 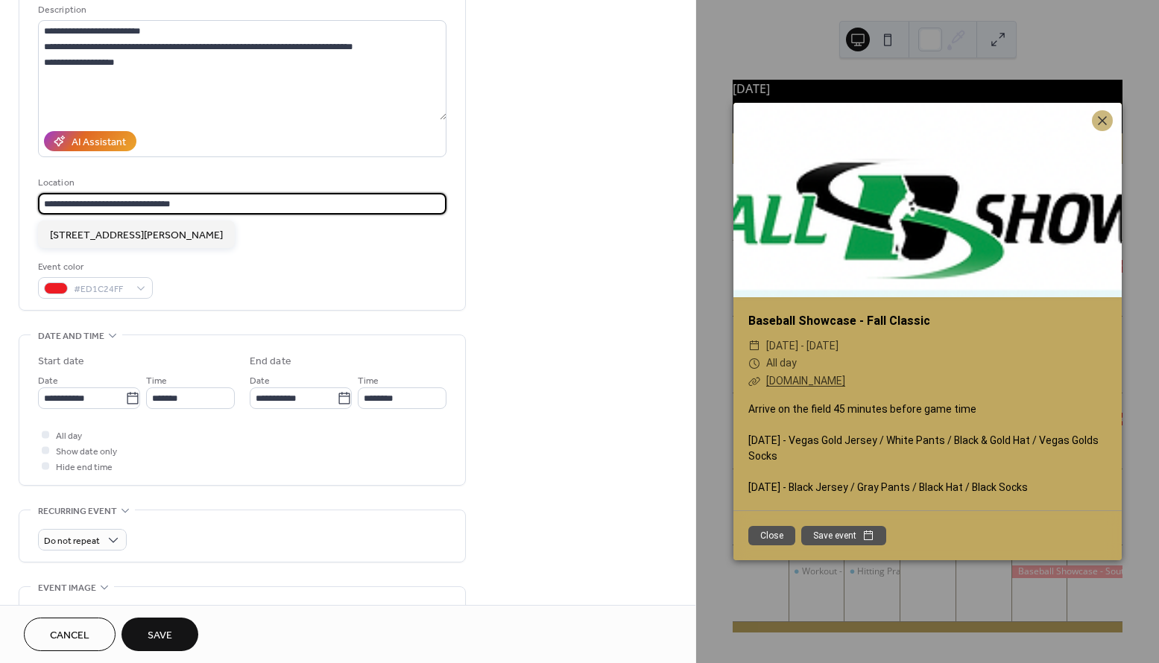 What do you see at coordinates (839, 320) in the screenshot?
I see `a: Baseball Showcase - Fall Classic` at bounding box center [839, 320].